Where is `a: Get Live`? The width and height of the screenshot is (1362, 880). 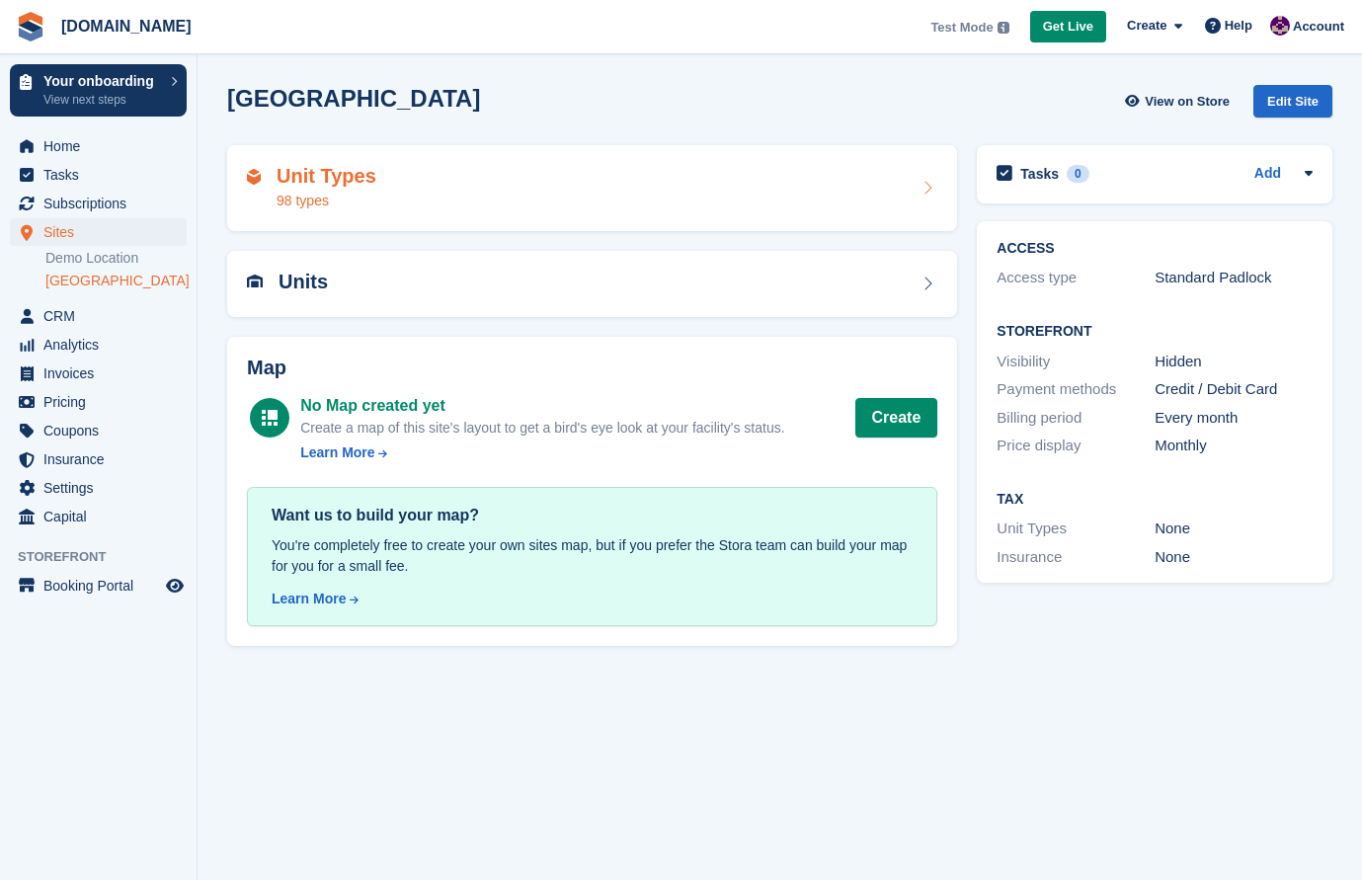
a: Get Live is located at coordinates (1068, 27).